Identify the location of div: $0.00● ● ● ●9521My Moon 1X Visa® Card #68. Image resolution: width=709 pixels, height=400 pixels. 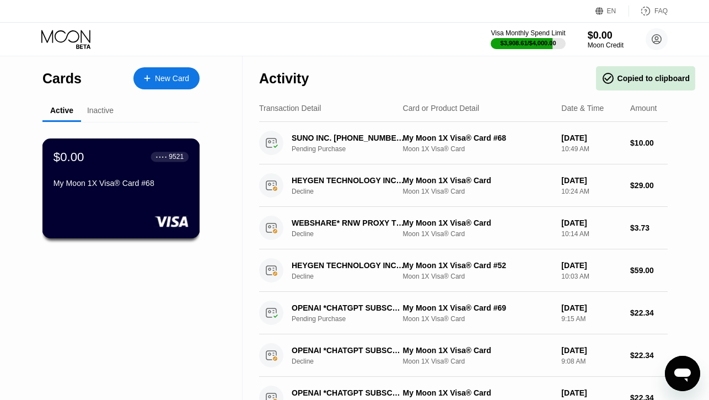
(121, 188).